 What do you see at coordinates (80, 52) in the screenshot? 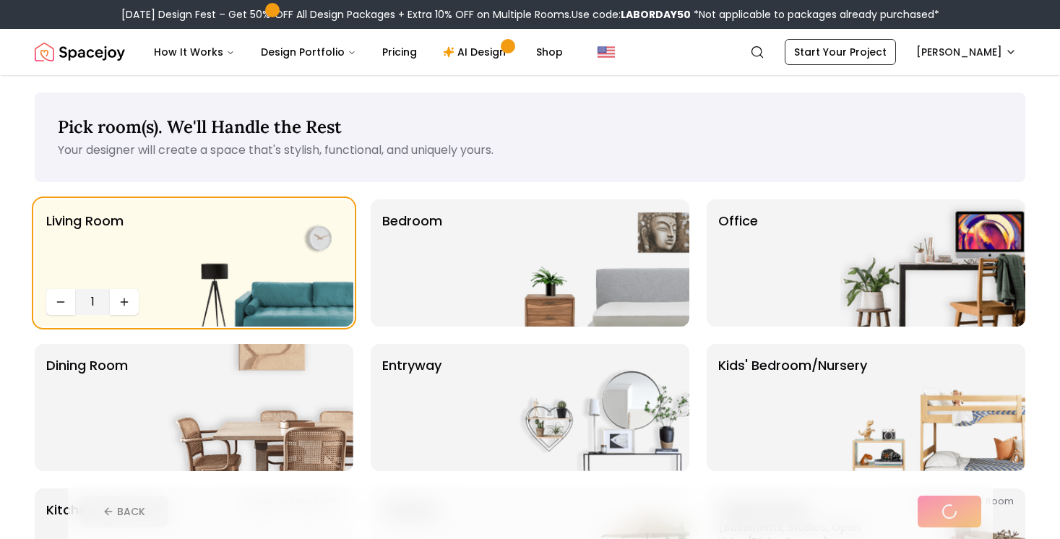
I see `img: Spacejoy Logo` at bounding box center [80, 52].